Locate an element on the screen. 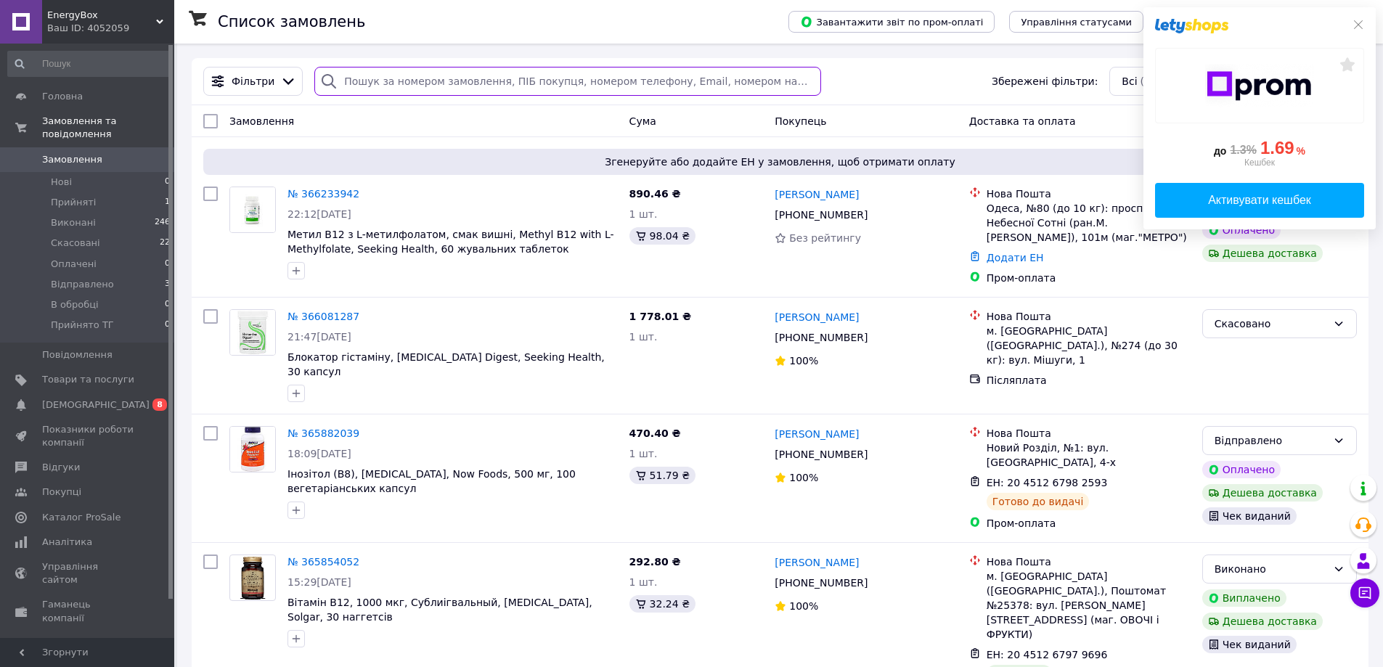 This screenshot has width=1383, height=667. div: 32.24 ₴ is located at coordinates (662, 604).